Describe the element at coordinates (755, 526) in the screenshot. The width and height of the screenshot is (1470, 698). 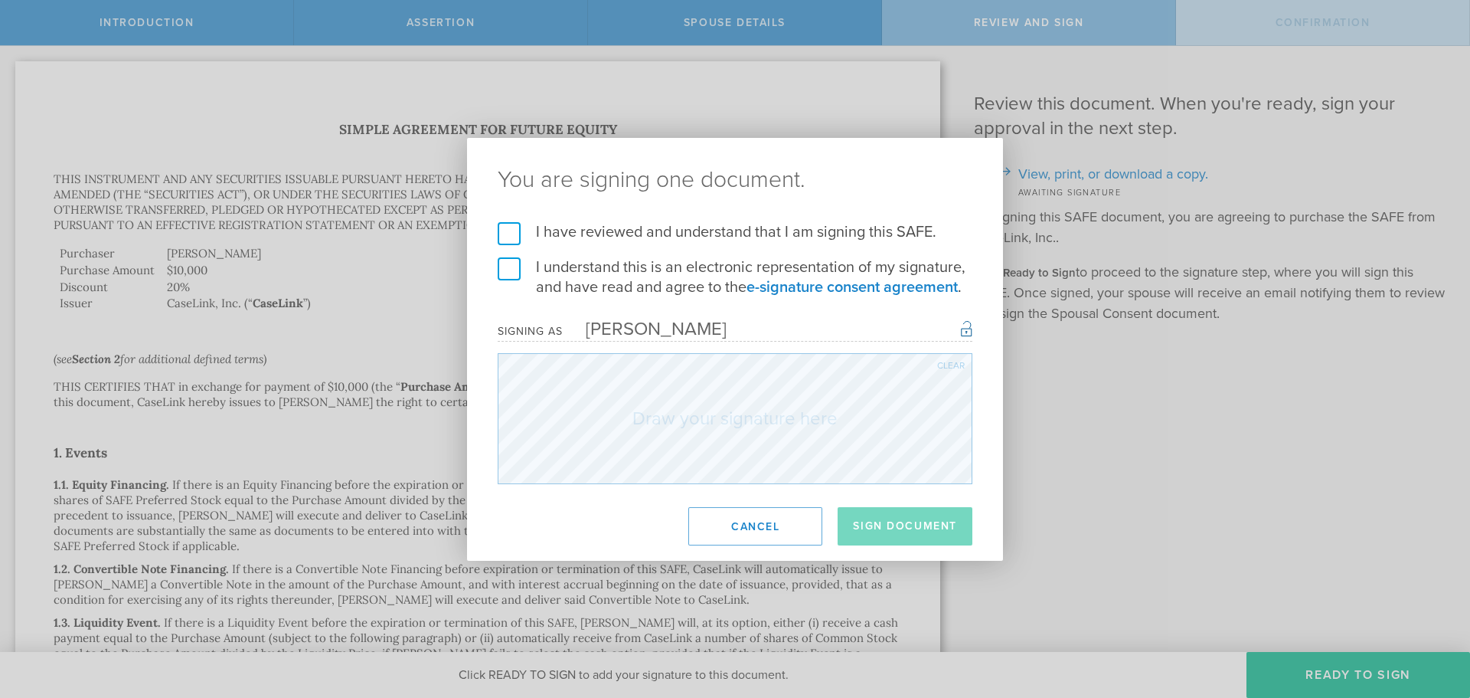
I see `button: Cancel` at that location.